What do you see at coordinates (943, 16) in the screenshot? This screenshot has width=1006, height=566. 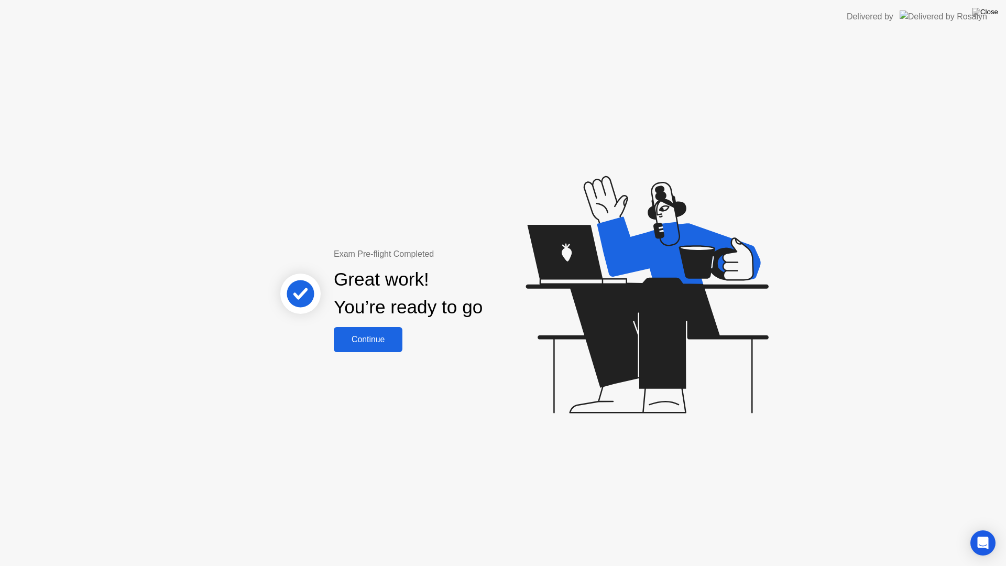 I see `img: Delivered by Rosalyn` at bounding box center [943, 16].